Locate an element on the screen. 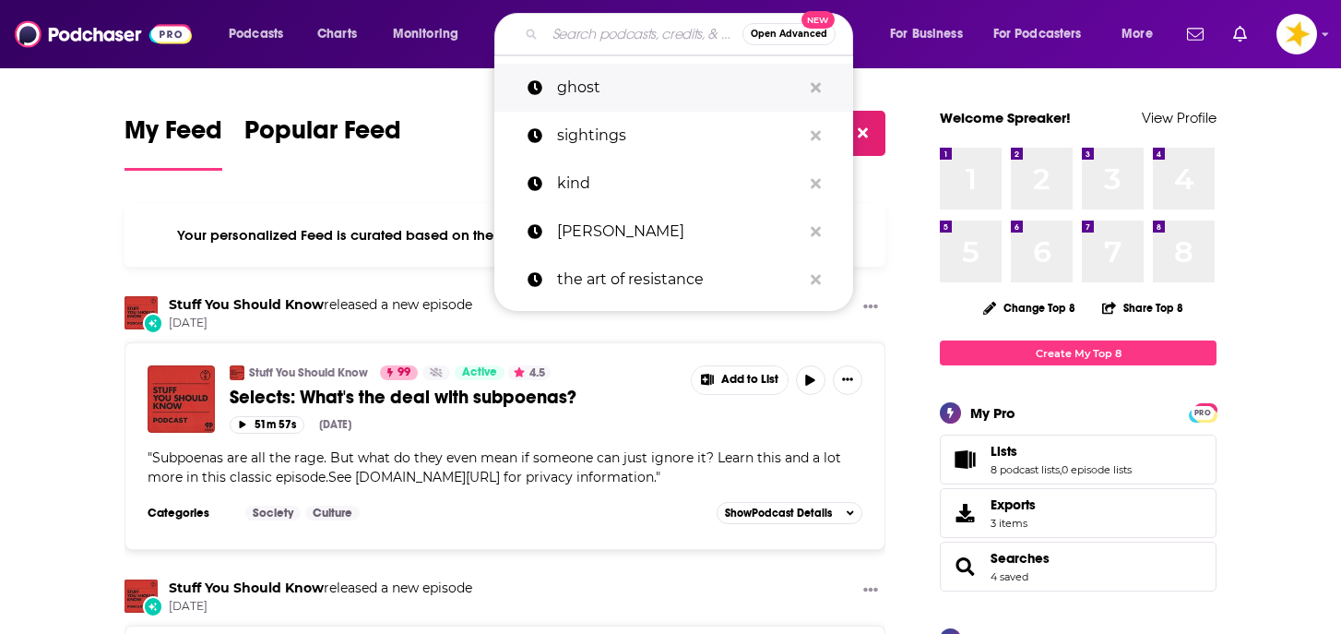 The width and height of the screenshot is (1341, 634). span: More is located at coordinates (1138, 34).